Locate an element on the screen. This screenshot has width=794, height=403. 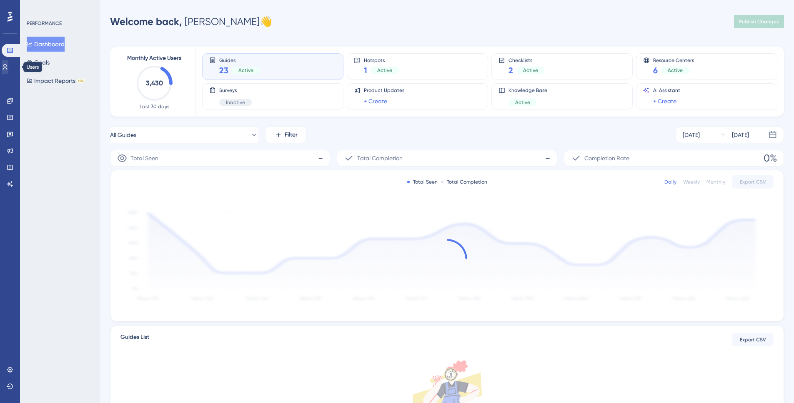
span: Total Completion is located at coordinates (380, 158).